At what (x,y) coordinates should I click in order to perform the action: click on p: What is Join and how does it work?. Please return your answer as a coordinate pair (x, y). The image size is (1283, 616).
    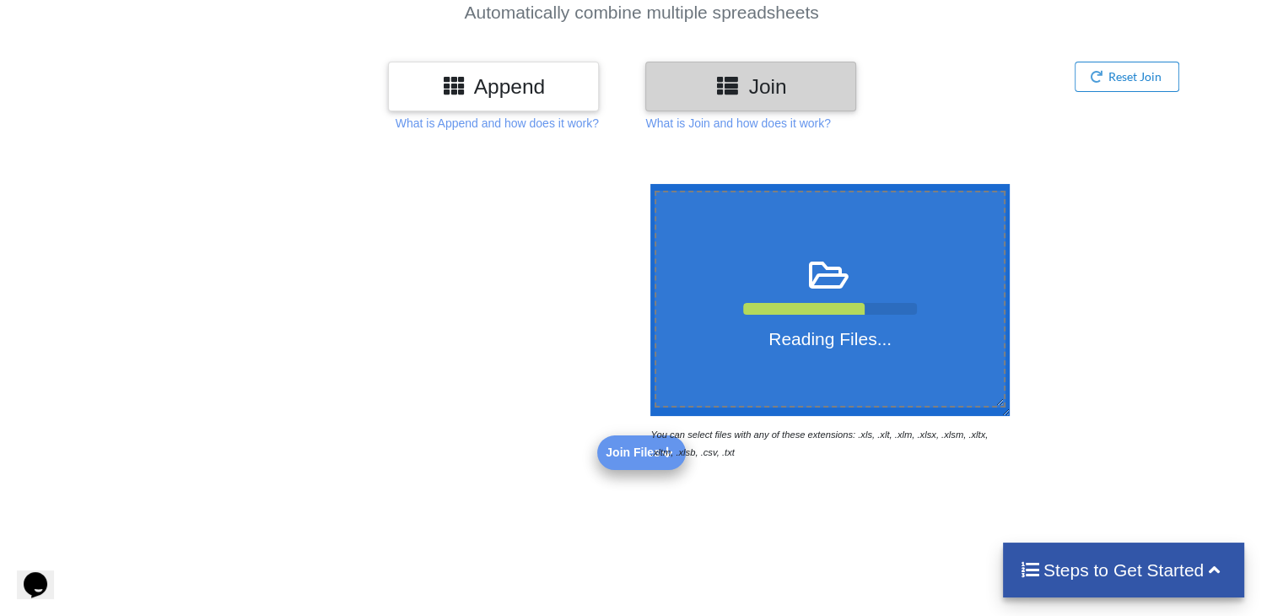
    Looking at the image, I should click on (737, 123).